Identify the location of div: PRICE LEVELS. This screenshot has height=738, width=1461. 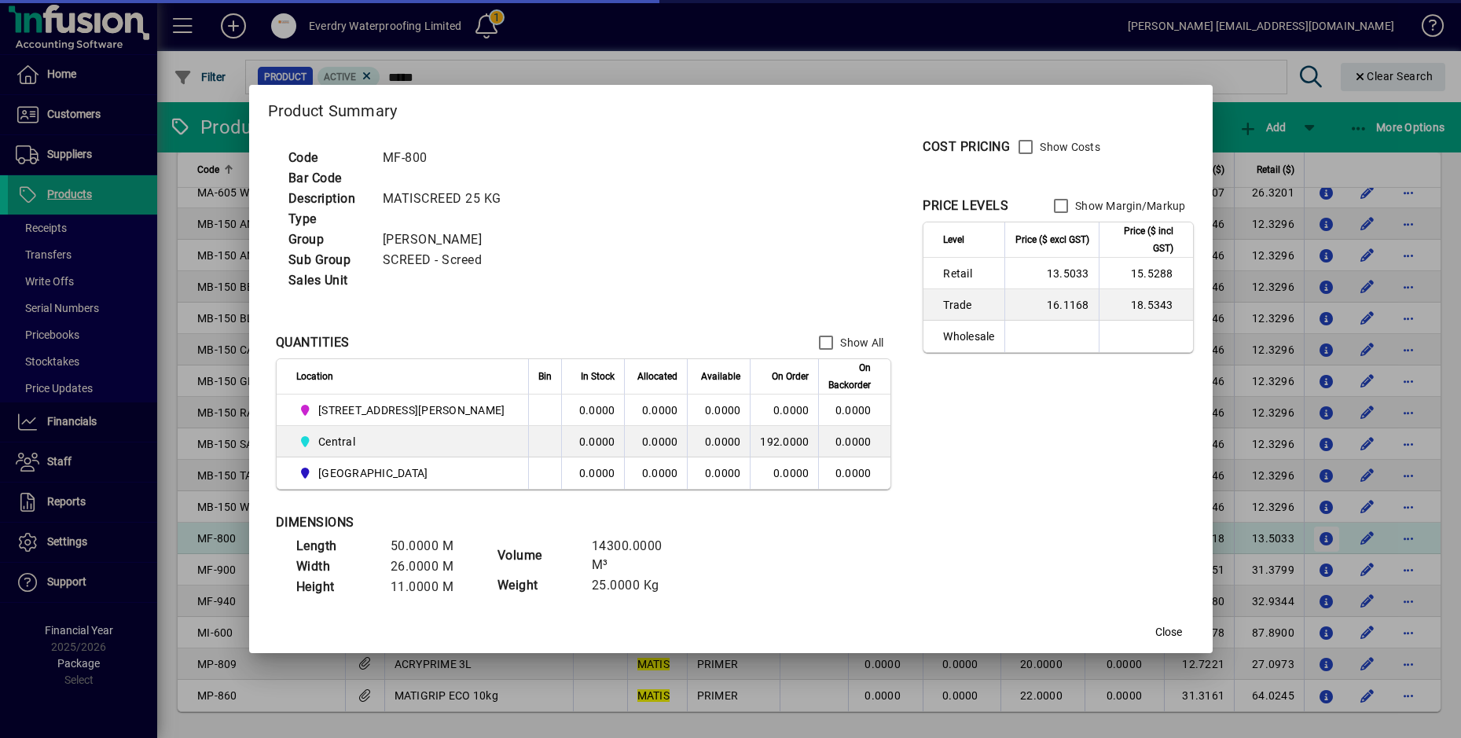
(965, 206).